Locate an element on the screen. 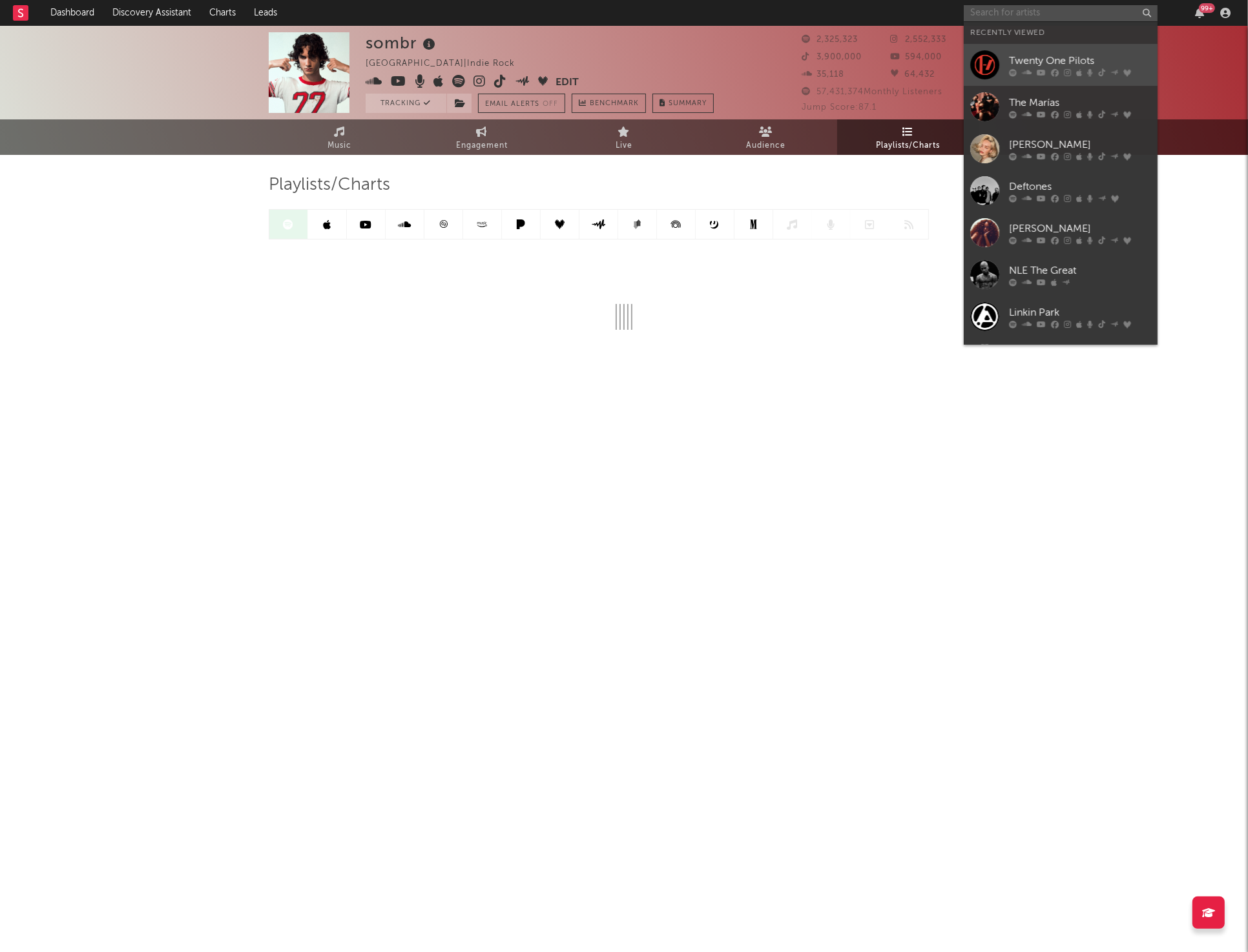 The image size is (1248, 952). a: Engagement is located at coordinates (482, 137).